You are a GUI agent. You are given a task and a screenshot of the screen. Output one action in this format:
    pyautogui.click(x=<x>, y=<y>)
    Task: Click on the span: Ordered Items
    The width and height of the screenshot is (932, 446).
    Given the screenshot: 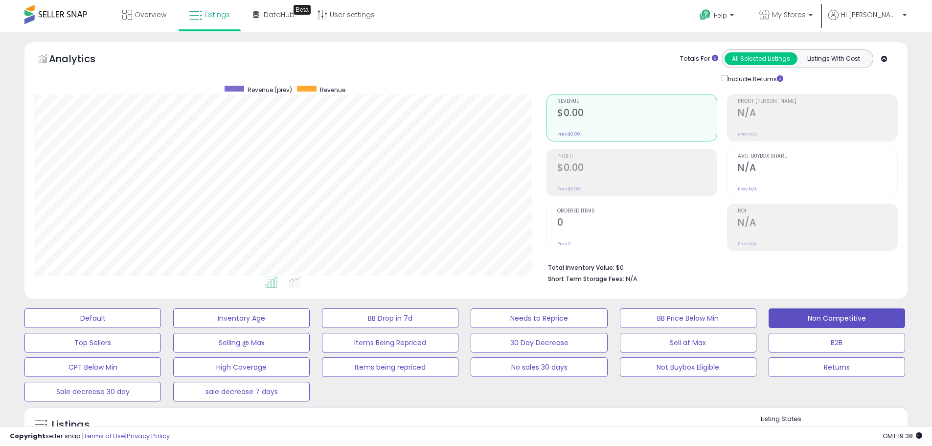 What is the action you would take?
    pyautogui.click(x=637, y=211)
    